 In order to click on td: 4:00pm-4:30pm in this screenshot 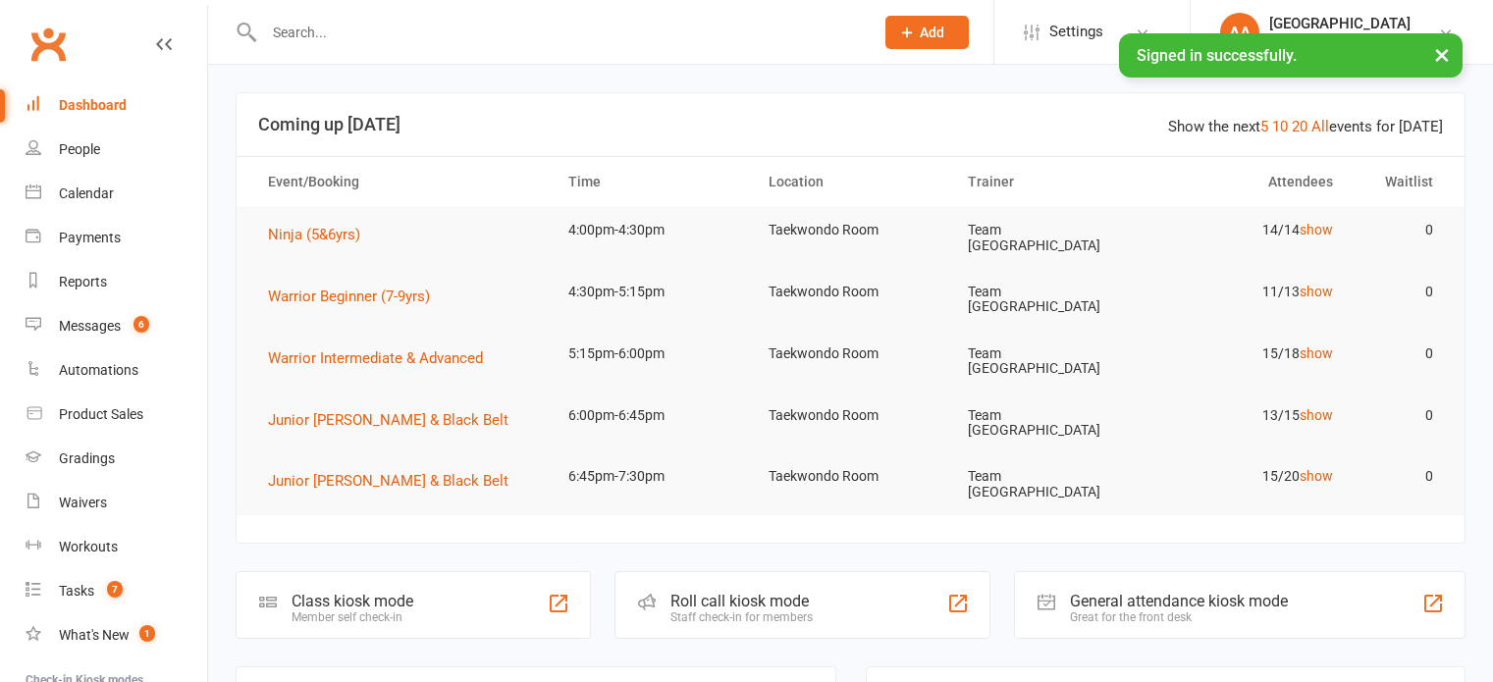, I will do `click(651, 230)`.